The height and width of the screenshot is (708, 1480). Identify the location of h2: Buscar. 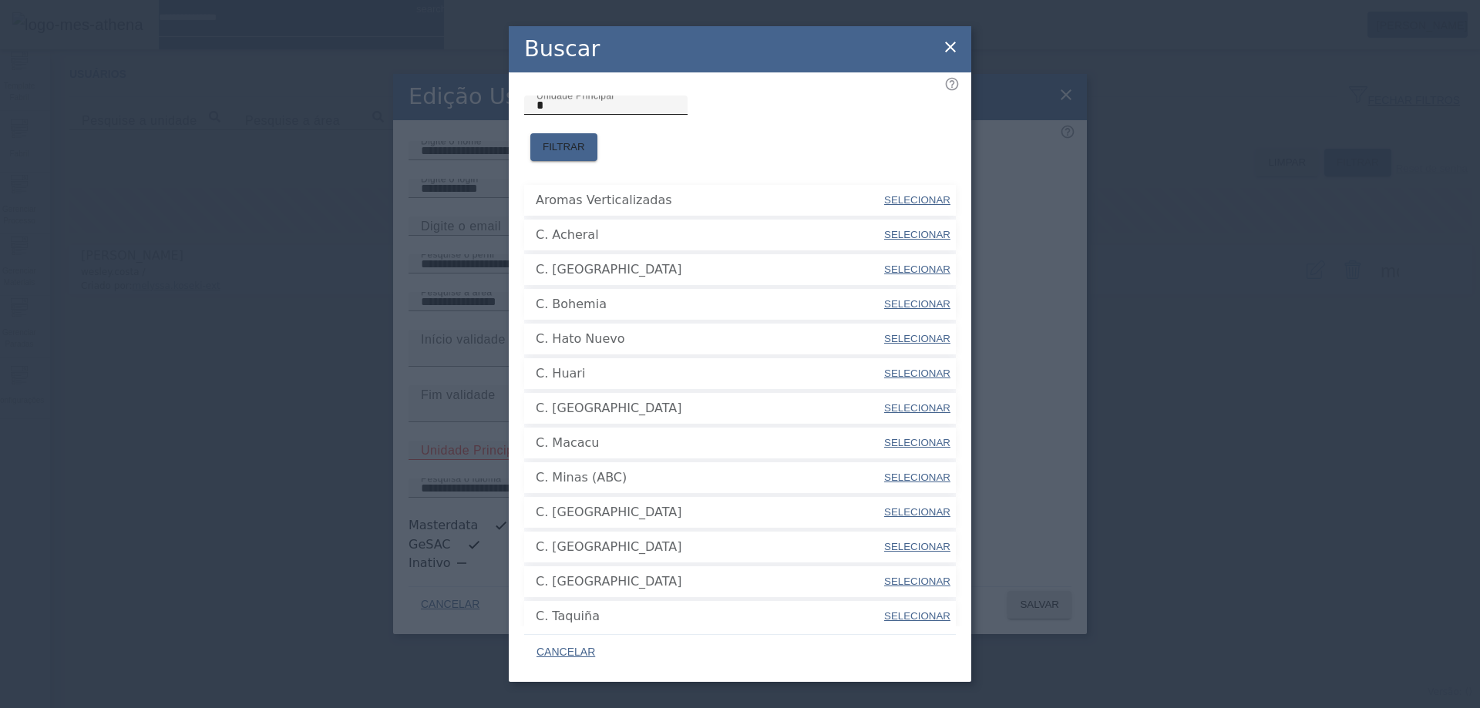
(562, 49).